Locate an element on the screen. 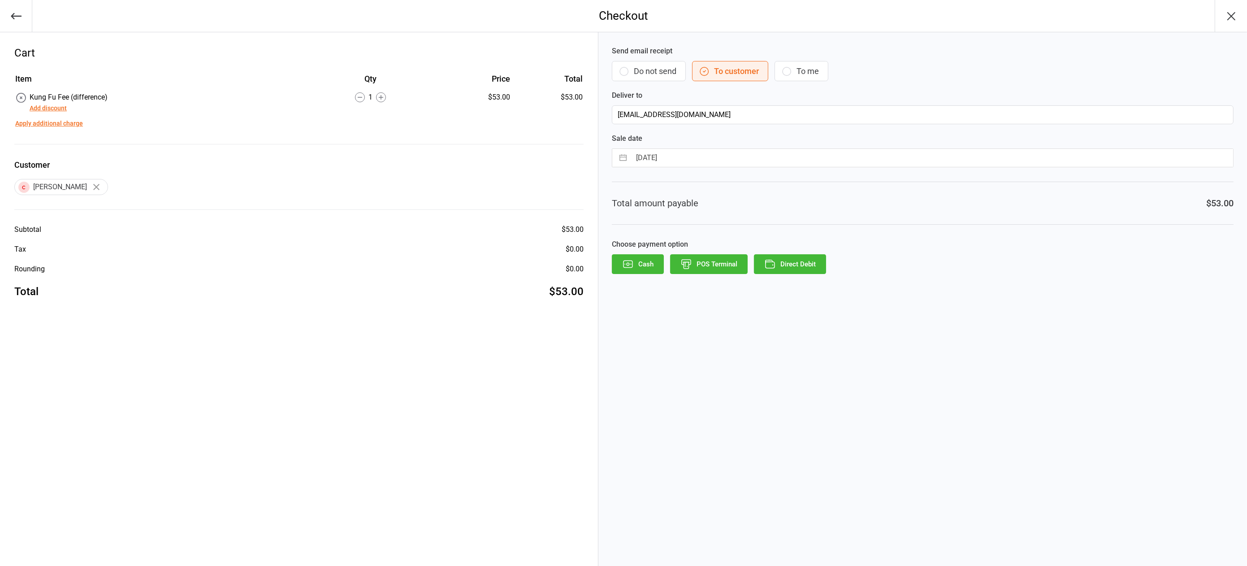 This screenshot has height=566, width=1247. span: Kung Fu Fee (difference) is located at coordinates (69, 97).